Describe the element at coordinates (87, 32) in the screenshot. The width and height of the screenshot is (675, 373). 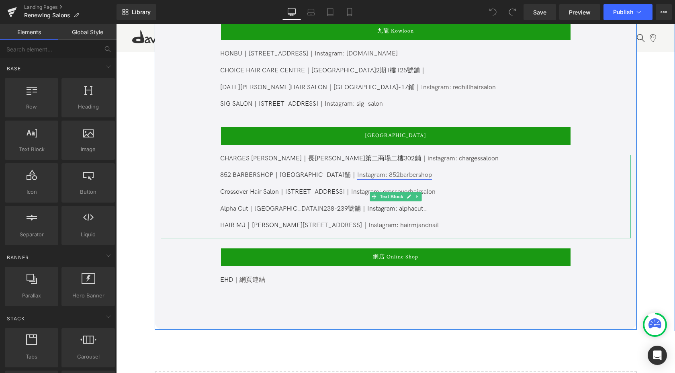
I see `a: Global Style` at that location.